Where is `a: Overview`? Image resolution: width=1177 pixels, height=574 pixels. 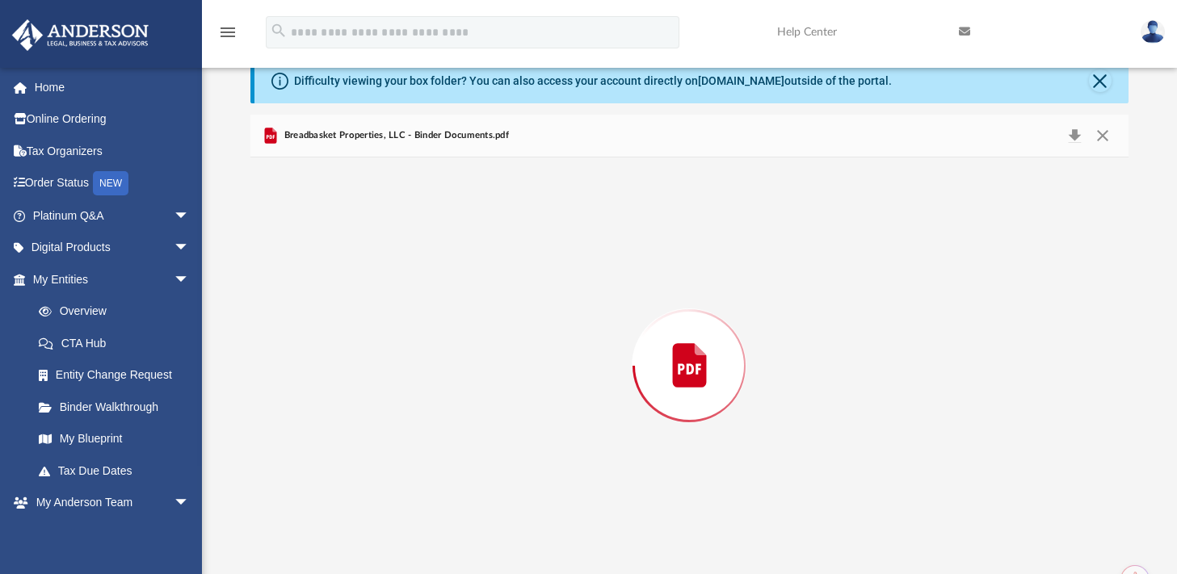 a: Overview is located at coordinates (118, 312).